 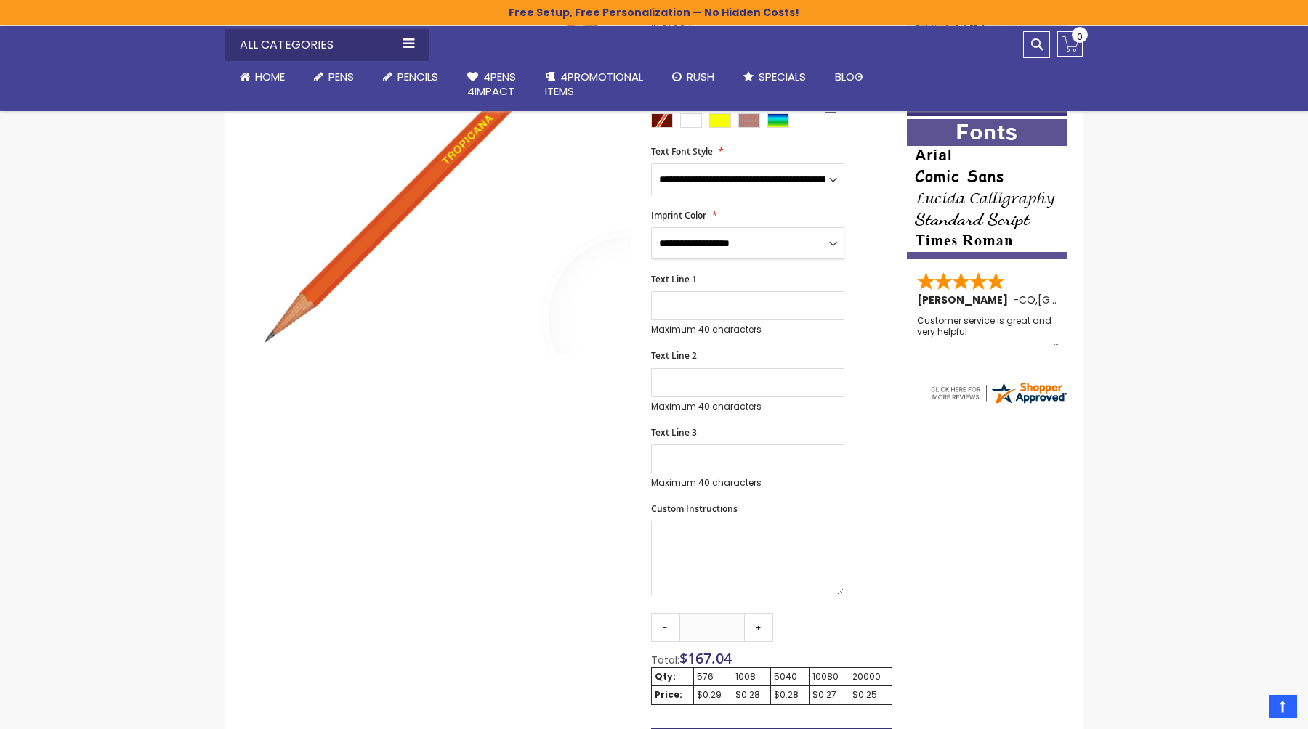 What do you see at coordinates (1080, 36) in the screenshot?
I see `span: 0` at bounding box center [1080, 36].